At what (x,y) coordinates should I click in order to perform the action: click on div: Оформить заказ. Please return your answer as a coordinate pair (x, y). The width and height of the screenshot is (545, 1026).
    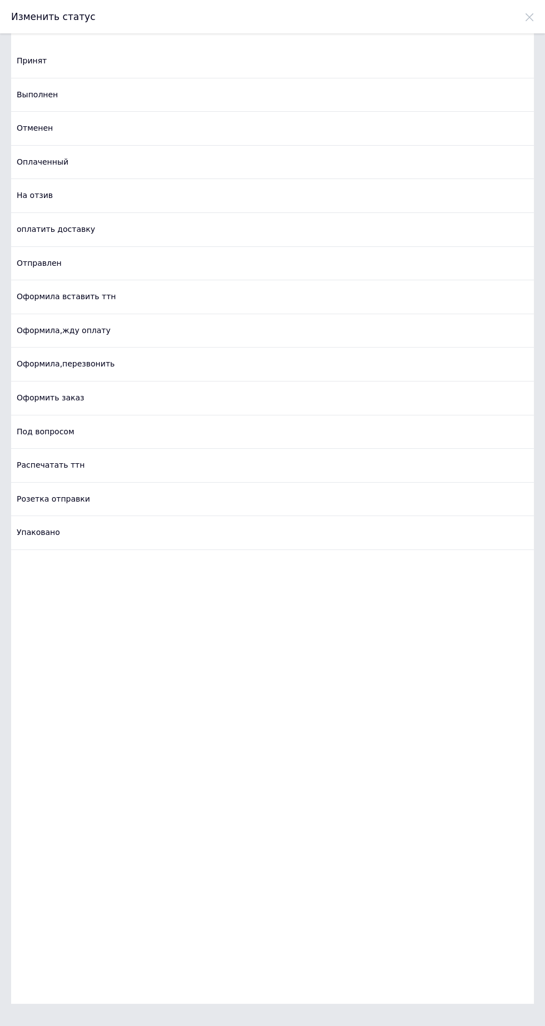
    Looking at the image, I should click on (272, 398).